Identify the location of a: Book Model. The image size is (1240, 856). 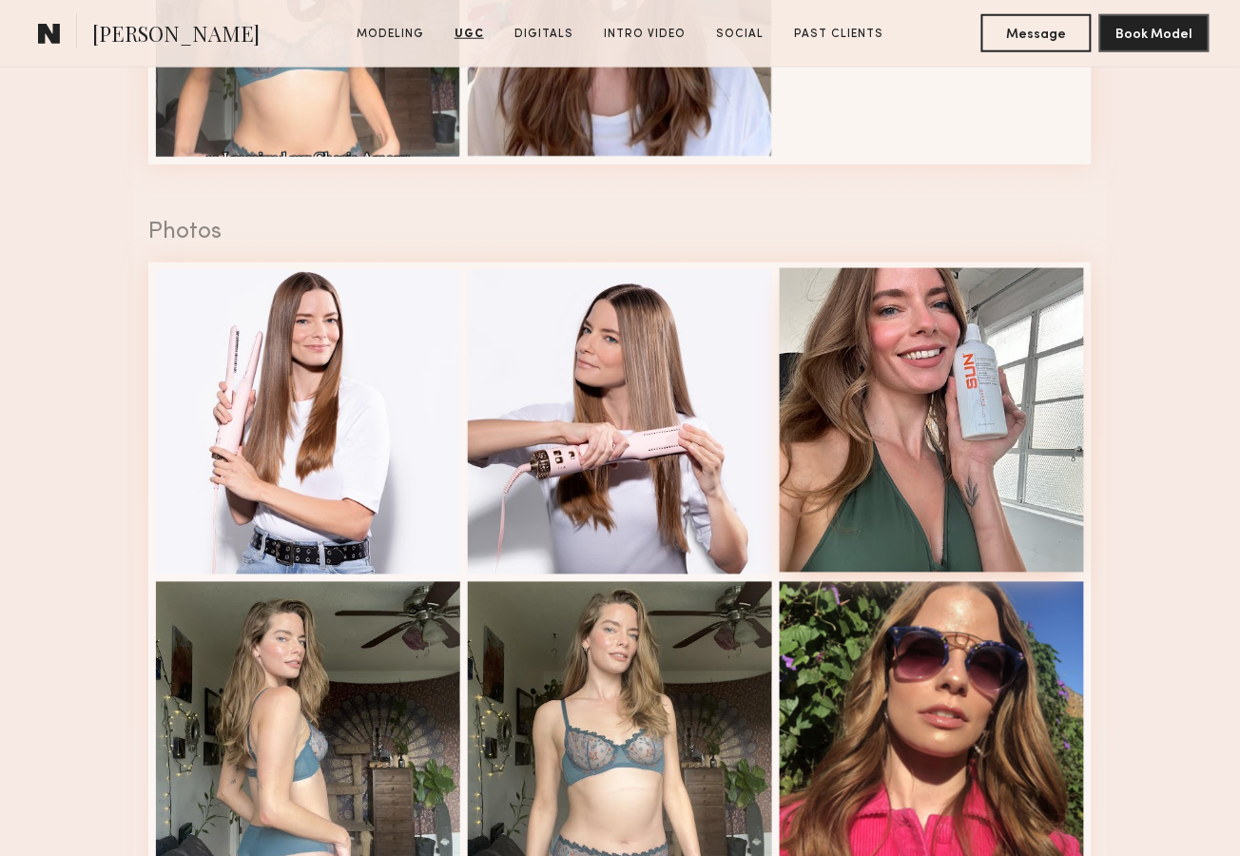
(1154, 32).